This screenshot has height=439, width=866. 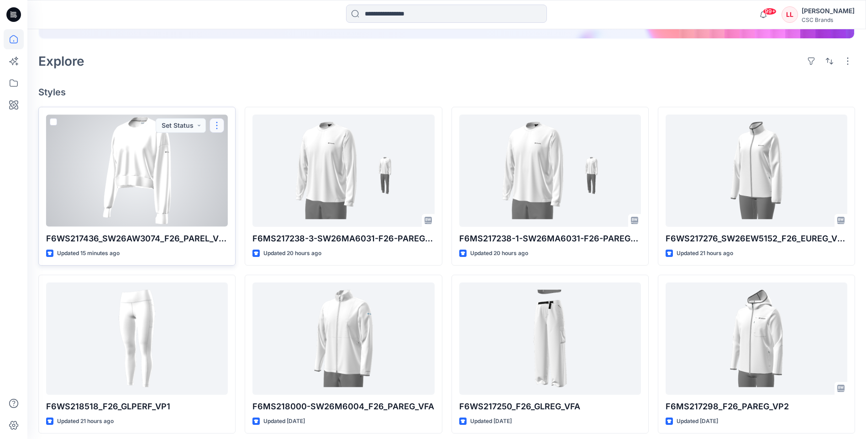 What do you see at coordinates (756, 239) in the screenshot?
I see `p: F6WS217276_SW26EW5152_F26_EUREG_VFA2` at bounding box center [756, 239].